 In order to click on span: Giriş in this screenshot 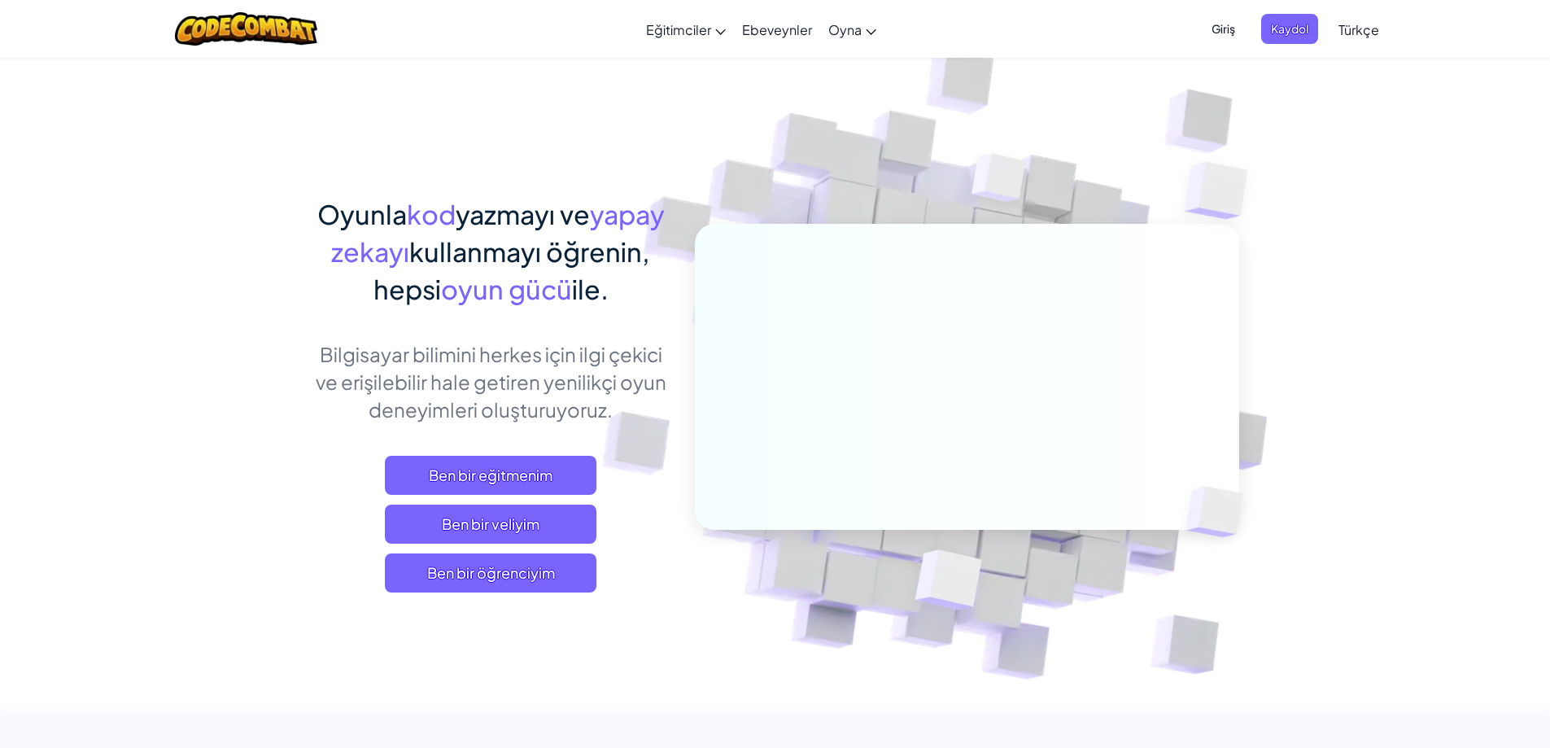, I will do `click(1223, 28)`.